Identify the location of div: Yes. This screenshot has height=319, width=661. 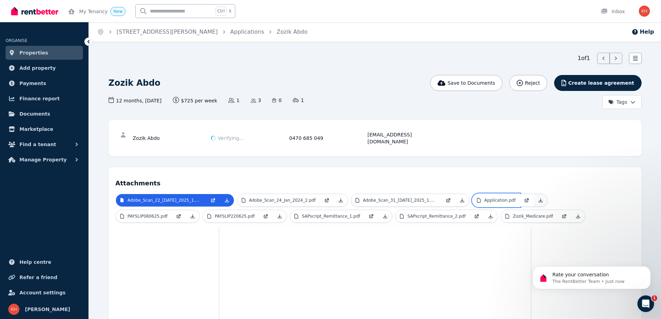
(123, 111).